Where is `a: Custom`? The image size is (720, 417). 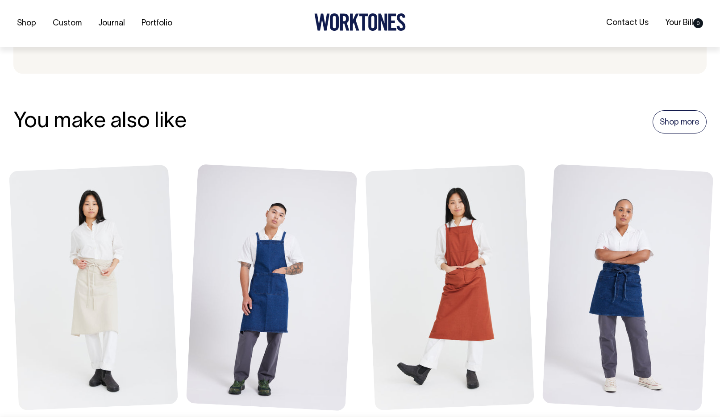
a: Custom is located at coordinates (67, 23).